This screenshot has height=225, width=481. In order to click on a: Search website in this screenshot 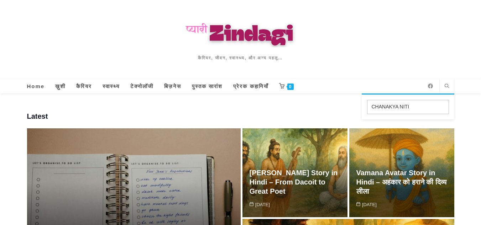, I will do `click(447, 87)`.